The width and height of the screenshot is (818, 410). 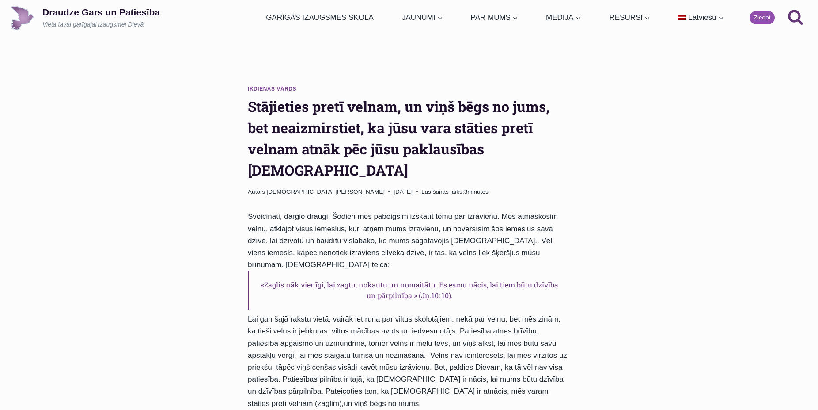 What do you see at coordinates (101, 12) in the screenshot?
I see `p: Draudze Gars un Patiesība` at bounding box center [101, 12].